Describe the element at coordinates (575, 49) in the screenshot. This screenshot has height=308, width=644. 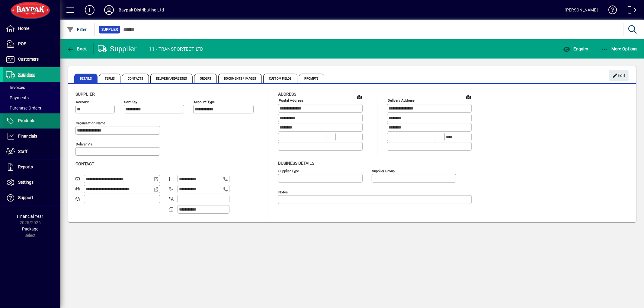
I see `span: Enquiry` at that location.